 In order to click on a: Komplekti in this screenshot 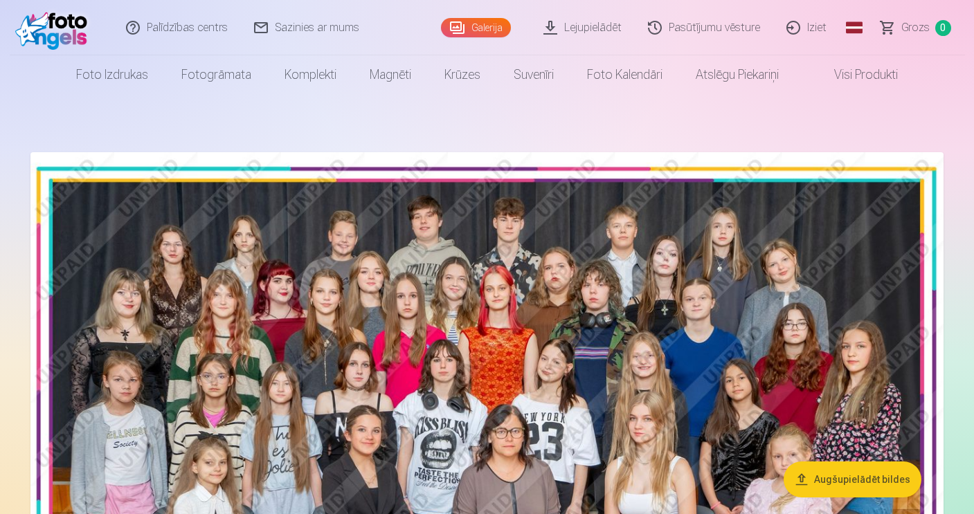, I will do `click(310, 75)`.